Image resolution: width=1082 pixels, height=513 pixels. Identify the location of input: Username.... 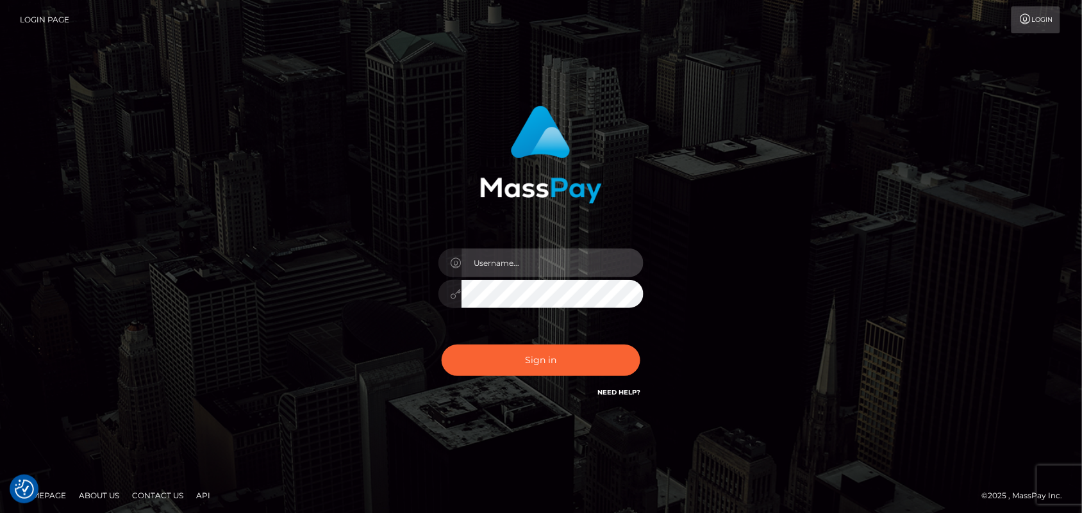
(552, 263).